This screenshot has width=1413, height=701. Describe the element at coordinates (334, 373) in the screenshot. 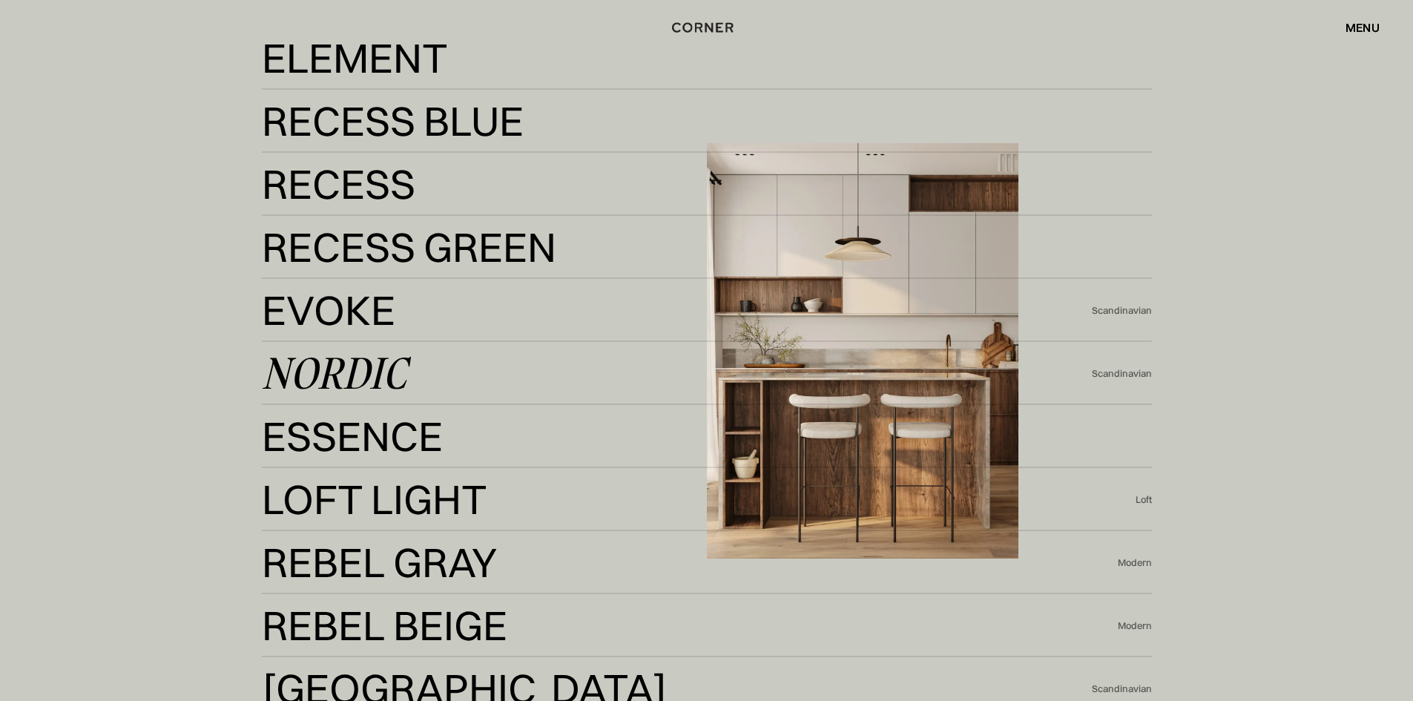

I see `div: Nordic` at that location.